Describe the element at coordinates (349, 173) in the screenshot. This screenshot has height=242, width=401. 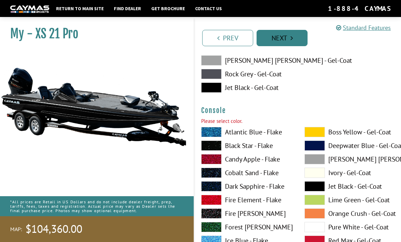
I see `label: Ivory - Gel-Coat` at that location.